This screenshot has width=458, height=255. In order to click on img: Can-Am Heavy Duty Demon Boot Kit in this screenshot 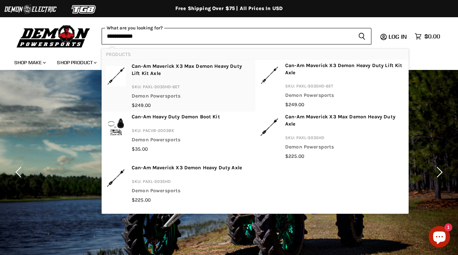, I will do `click(116, 126)`.